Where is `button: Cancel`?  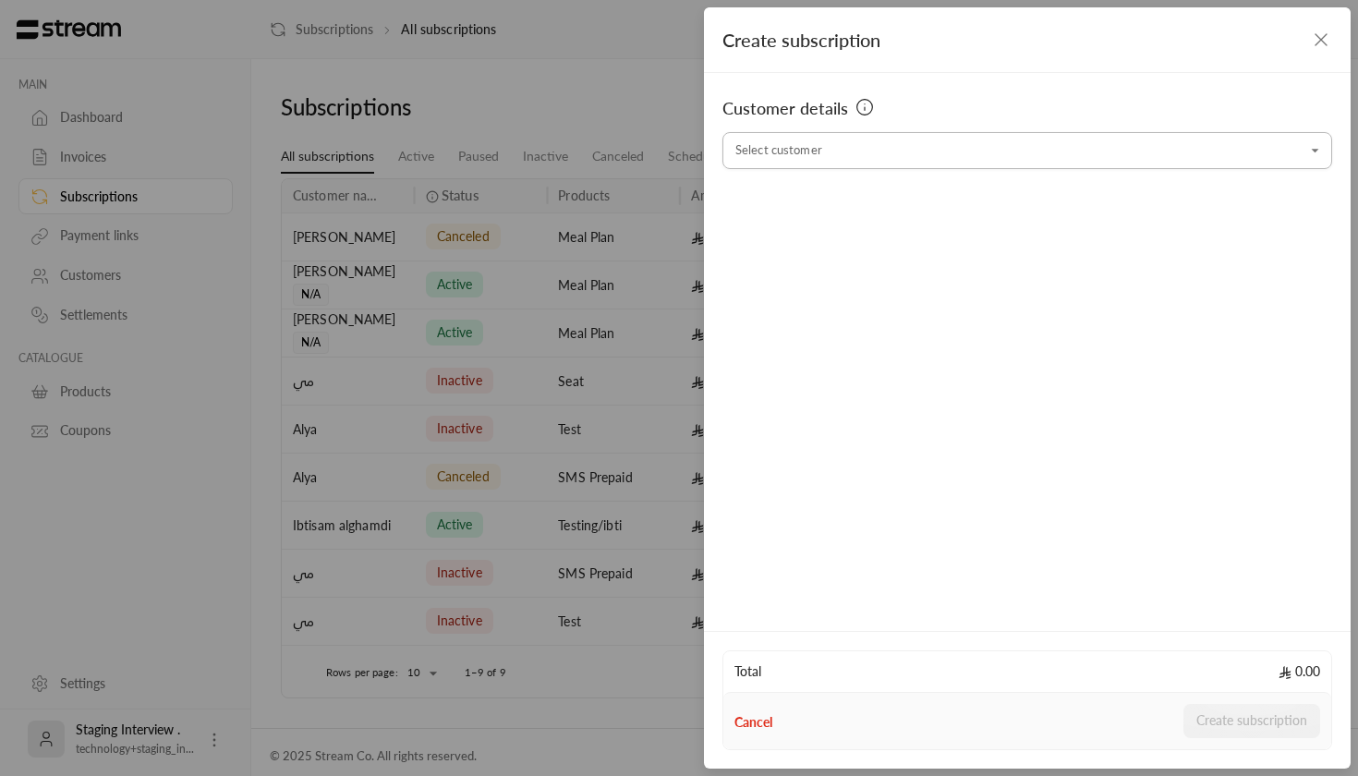
button: Cancel is located at coordinates (753, 722).